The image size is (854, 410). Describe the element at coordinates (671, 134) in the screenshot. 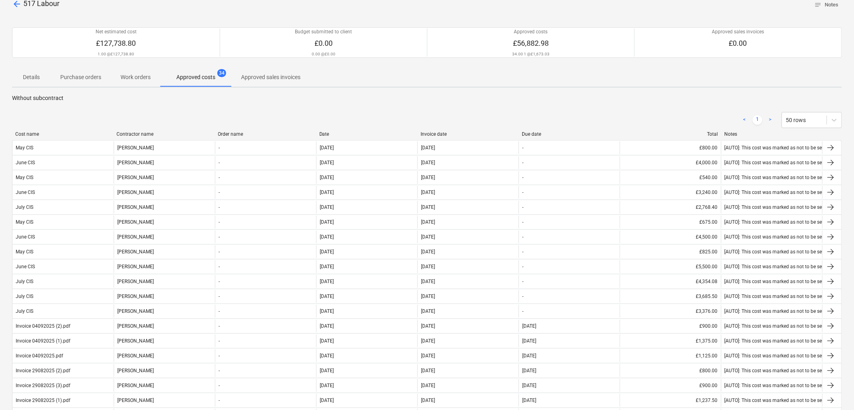

I see `div: Total` at that location.